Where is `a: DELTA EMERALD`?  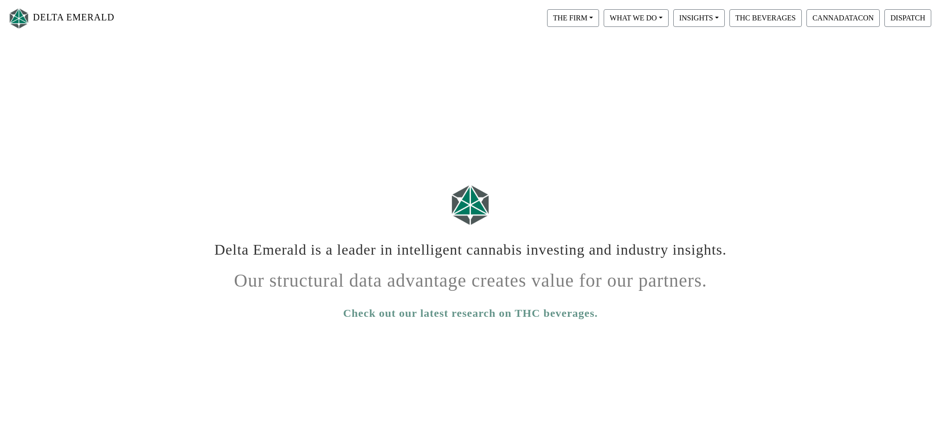
a: DELTA EMERALD is located at coordinates (61, 18).